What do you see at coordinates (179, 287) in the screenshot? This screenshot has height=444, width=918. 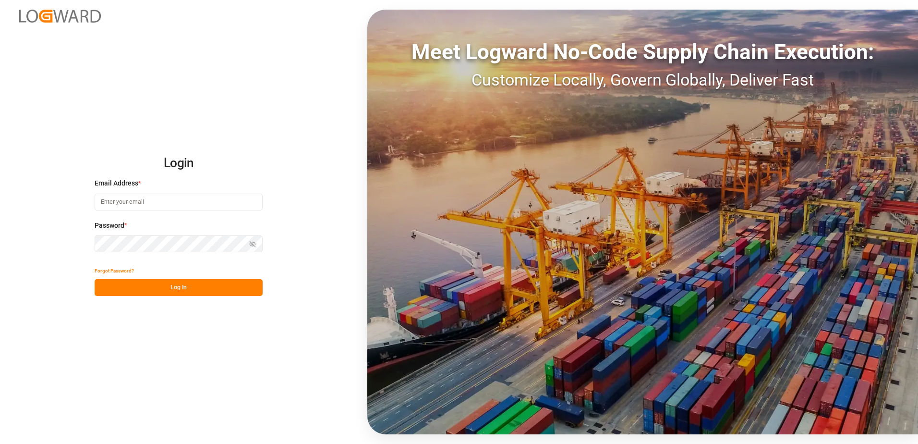 I see `button: Log In` at bounding box center [179, 287].